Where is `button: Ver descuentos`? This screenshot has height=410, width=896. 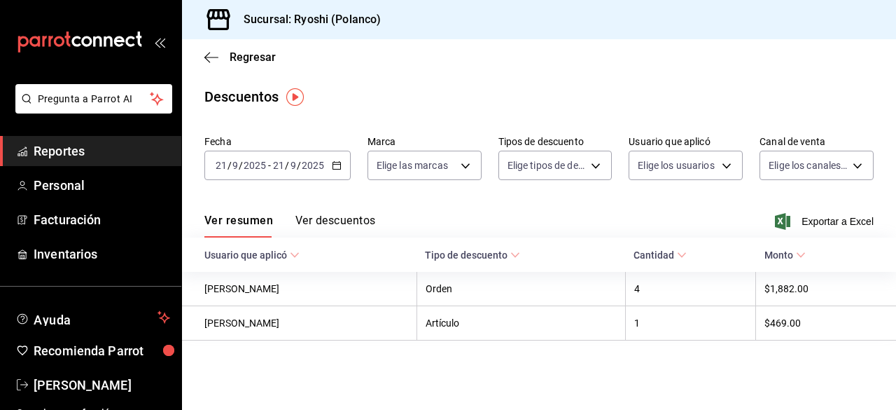 button: Ver descuentos is located at coordinates (335, 225).